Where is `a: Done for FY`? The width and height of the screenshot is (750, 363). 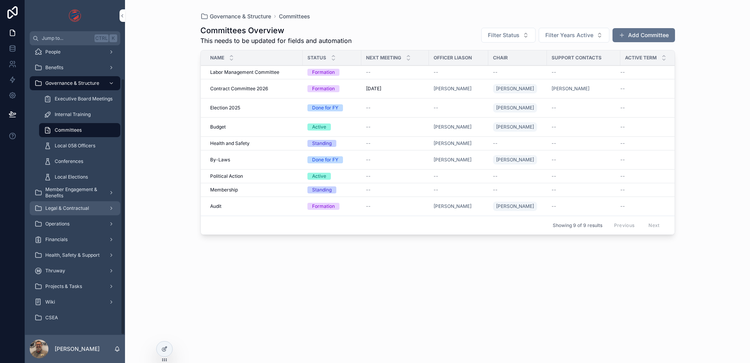 a: Done for FY is located at coordinates (332, 108).